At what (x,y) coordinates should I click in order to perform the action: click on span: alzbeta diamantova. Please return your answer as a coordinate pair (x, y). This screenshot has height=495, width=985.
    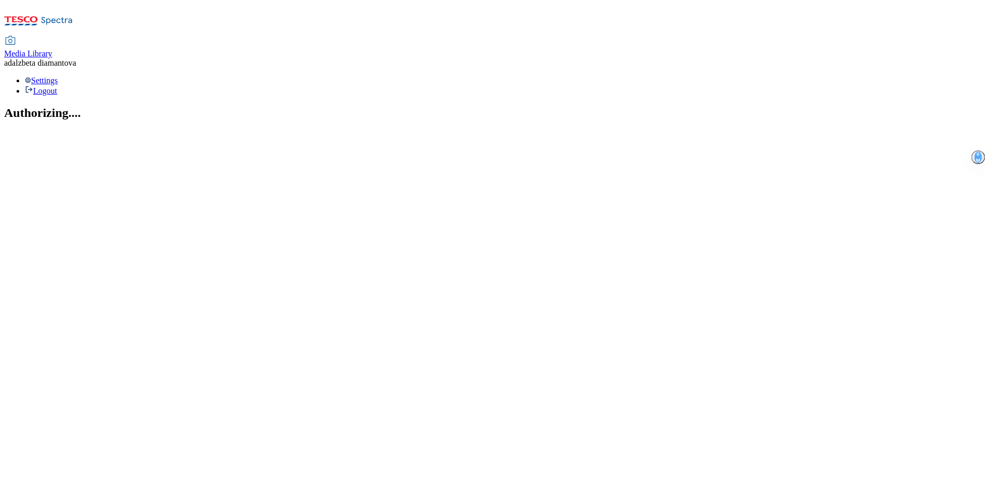
    Looking at the image, I should click on (44, 63).